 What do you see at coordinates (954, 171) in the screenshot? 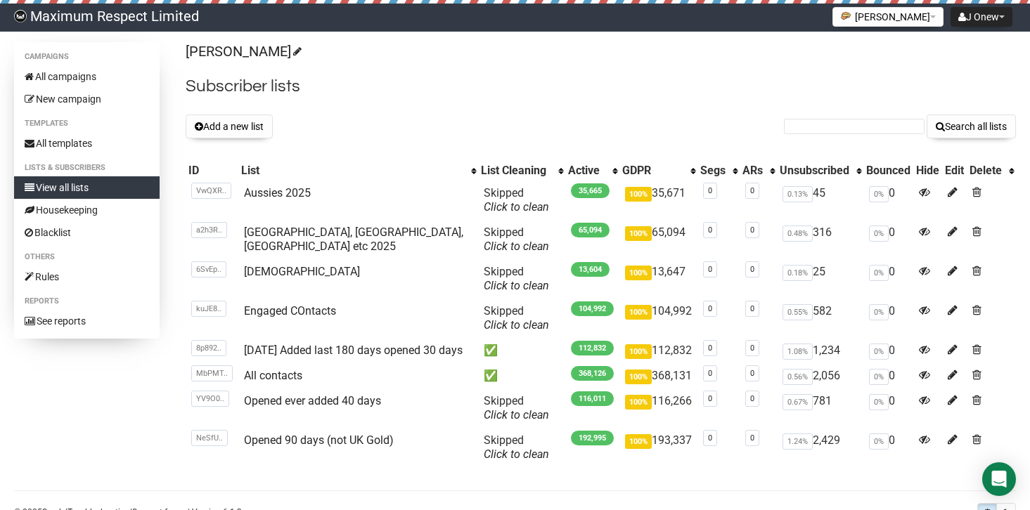
I see `div: Edit` at bounding box center [954, 171].